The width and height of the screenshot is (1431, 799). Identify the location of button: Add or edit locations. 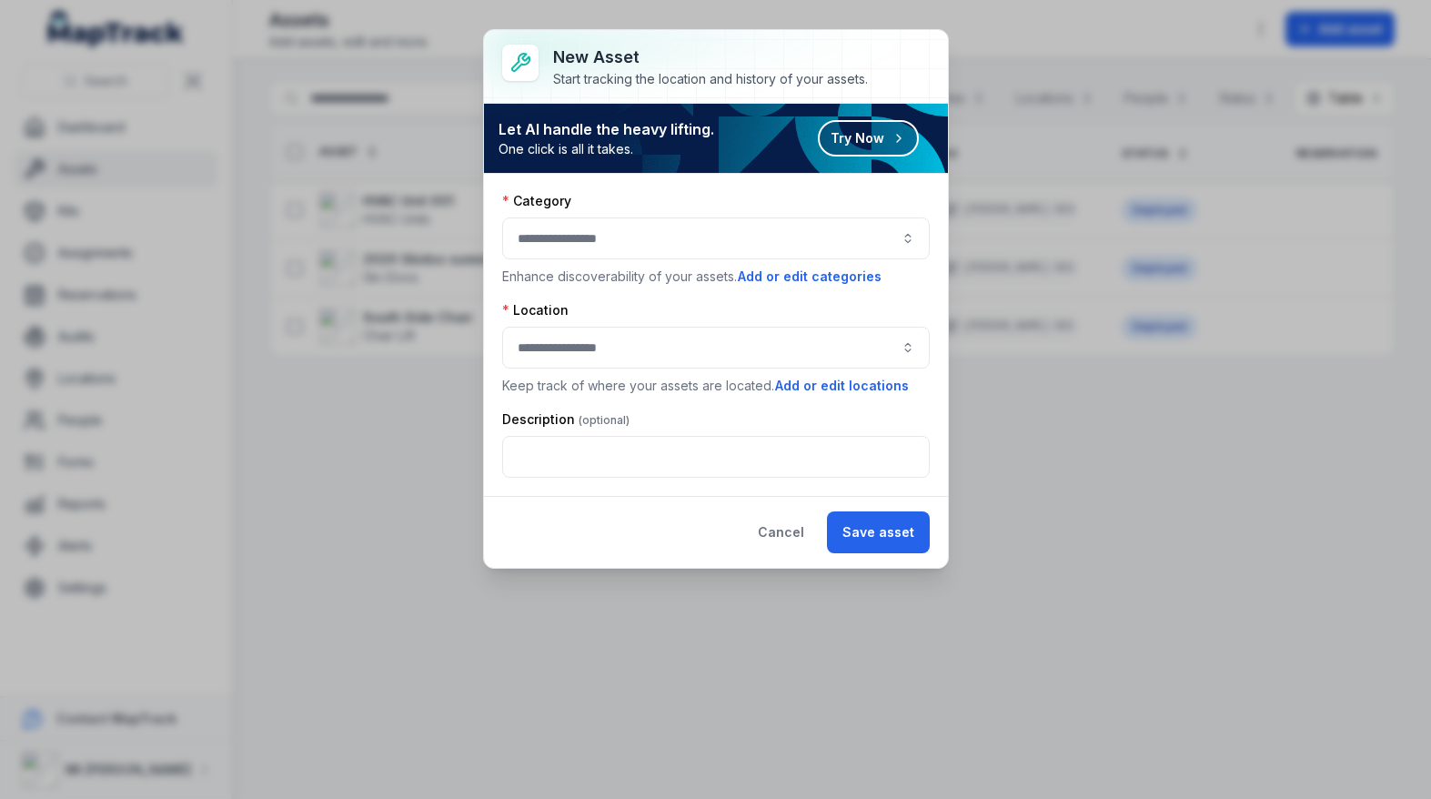
(842, 386).